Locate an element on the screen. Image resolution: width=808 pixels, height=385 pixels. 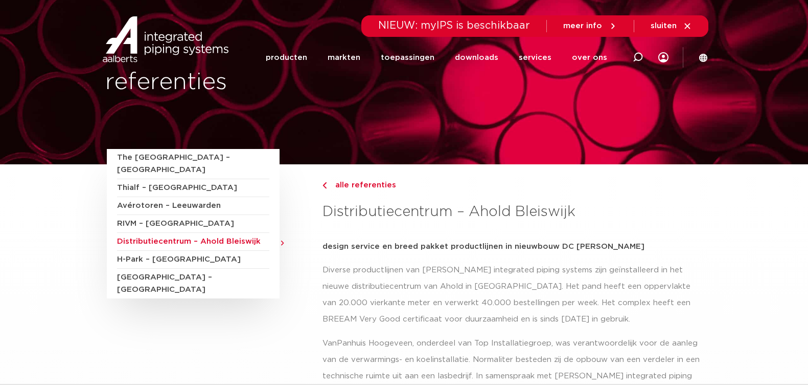
a: Distributiecentrum – Ahold Bleiswijk is located at coordinates (193, 241).